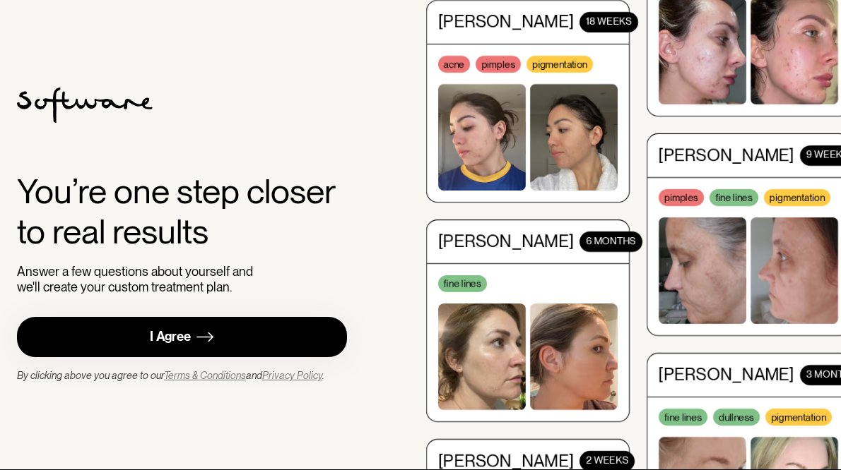 This screenshot has width=841, height=470. What do you see at coordinates (453, 54) in the screenshot?
I see `div: acne` at bounding box center [453, 54].